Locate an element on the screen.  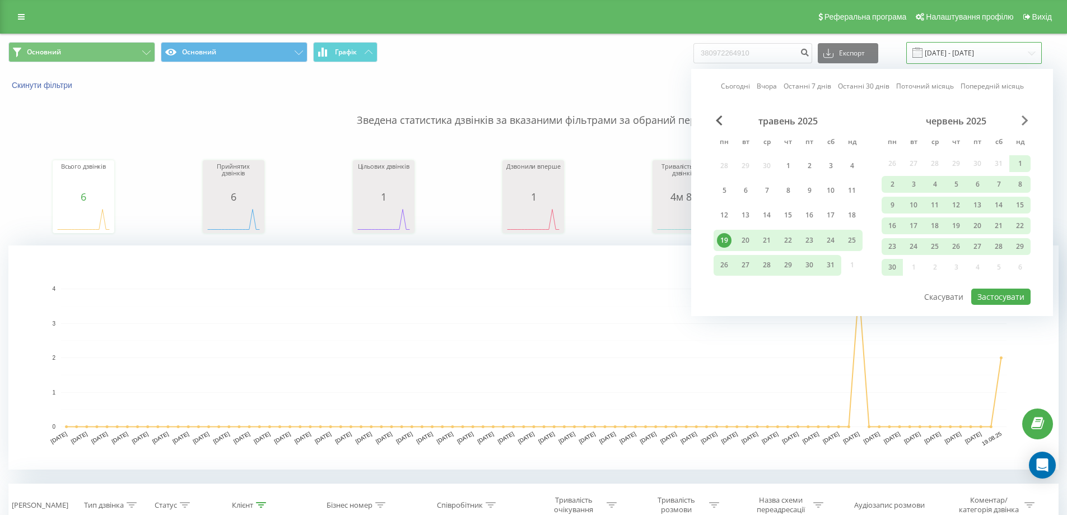
div: Аудіозапис розмови is located at coordinates (889, 505).